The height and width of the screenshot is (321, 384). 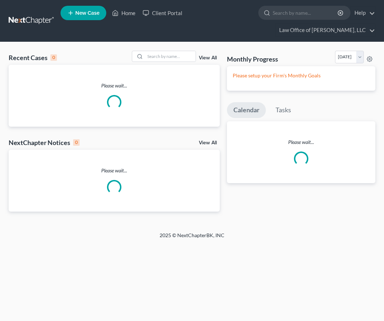 What do you see at coordinates (44, 143) in the screenshot?
I see `div: NextChapter Notices` at bounding box center [44, 143].